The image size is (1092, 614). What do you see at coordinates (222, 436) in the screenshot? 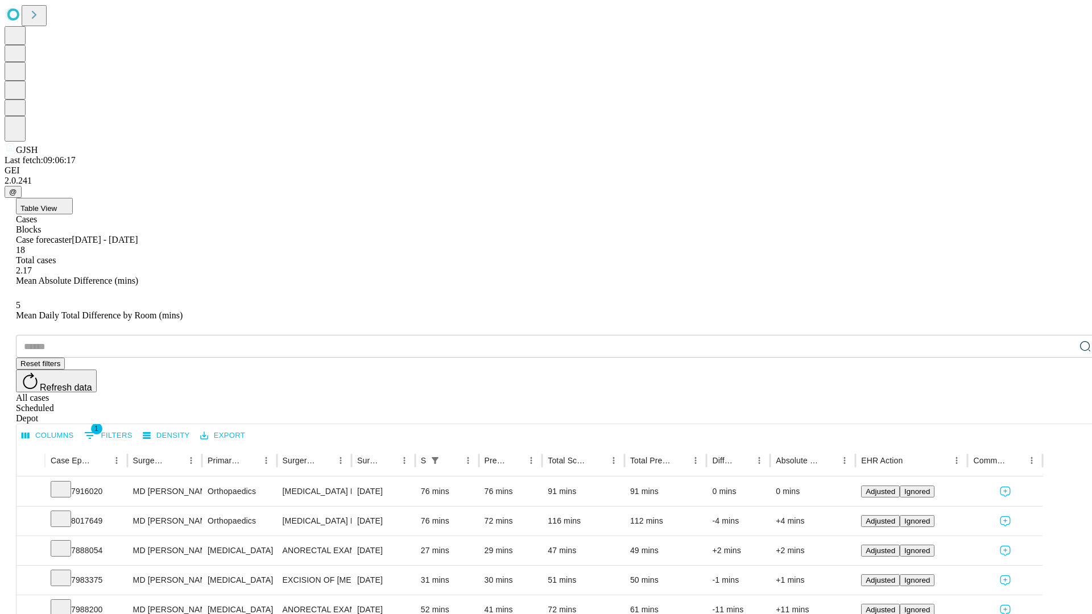
I see `button: Export` at bounding box center [222, 436].